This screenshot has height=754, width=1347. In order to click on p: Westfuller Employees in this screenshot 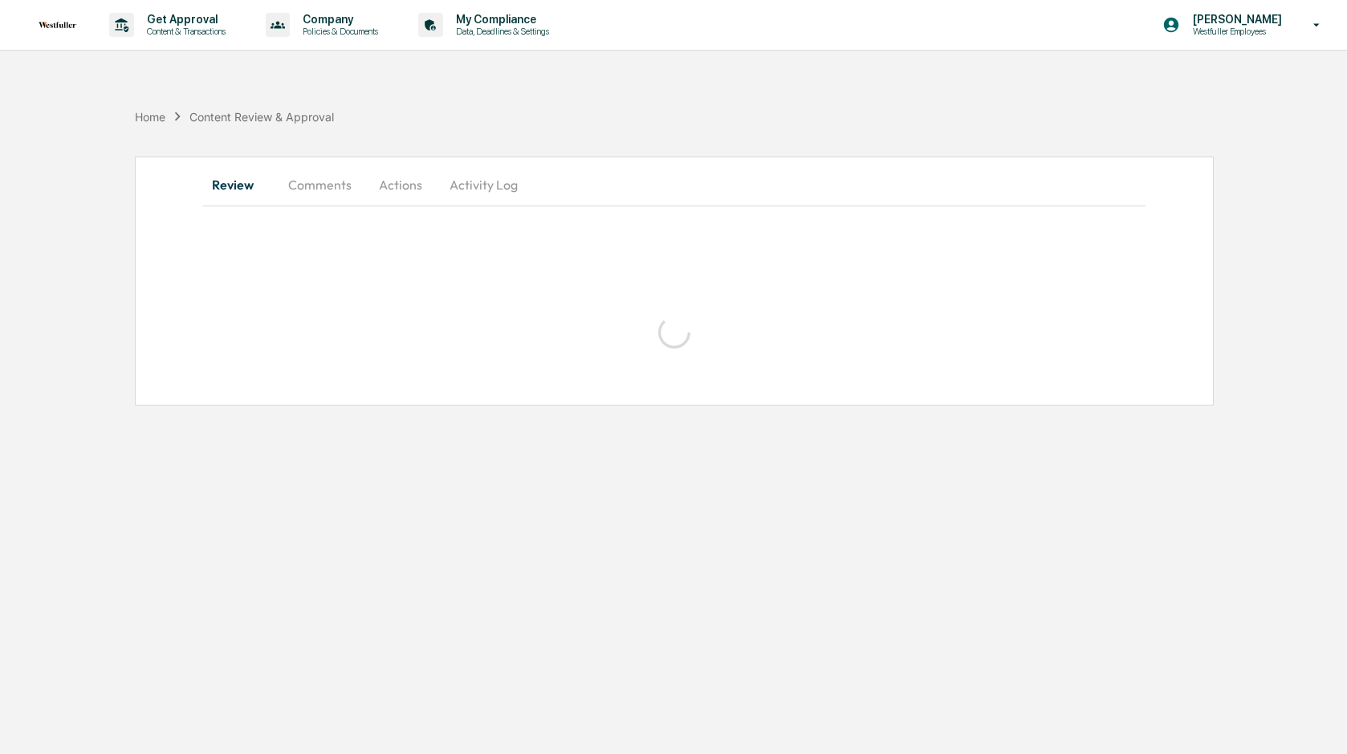, I will do `click(1235, 31)`.